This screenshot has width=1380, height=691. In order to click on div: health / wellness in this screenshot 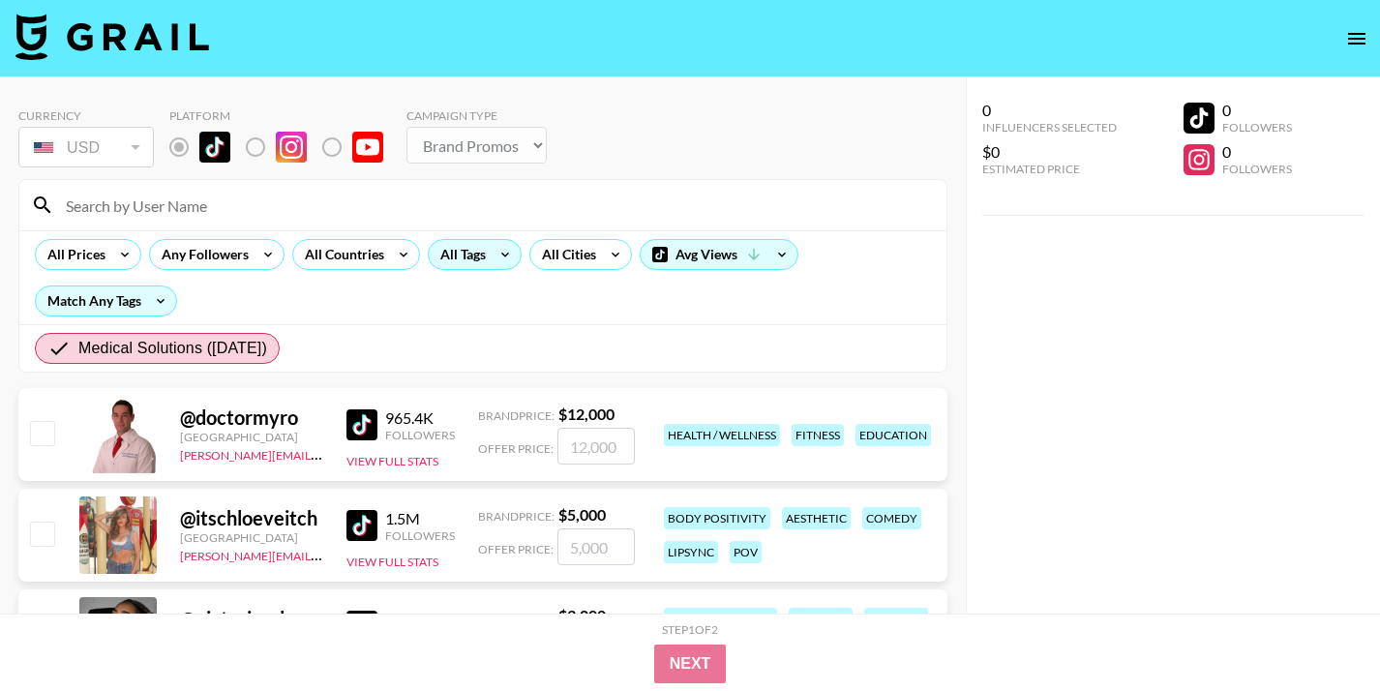, I will do `click(722, 435)`.